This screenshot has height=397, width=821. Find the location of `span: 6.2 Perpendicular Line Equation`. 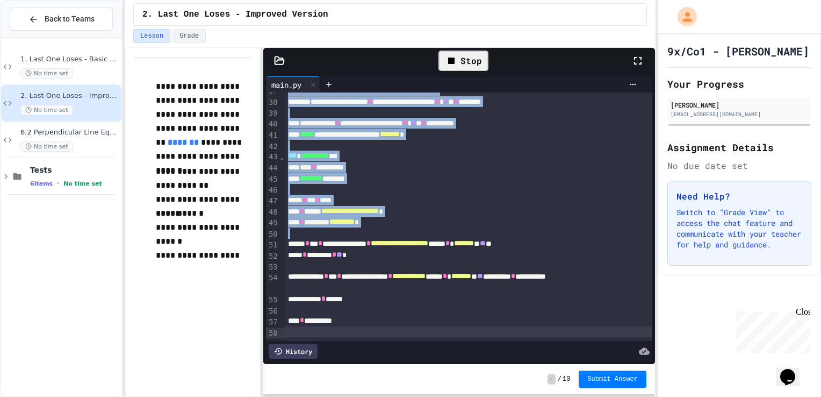

span: 6.2 Perpendicular Line Equation is located at coordinates (70, 132).